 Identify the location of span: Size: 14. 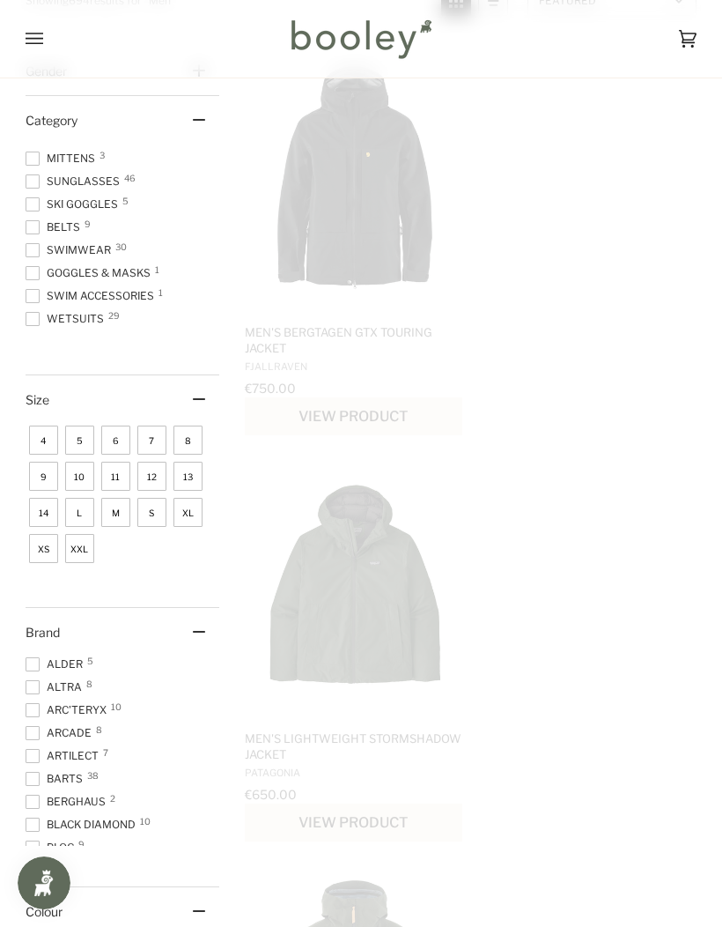
(43, 512).